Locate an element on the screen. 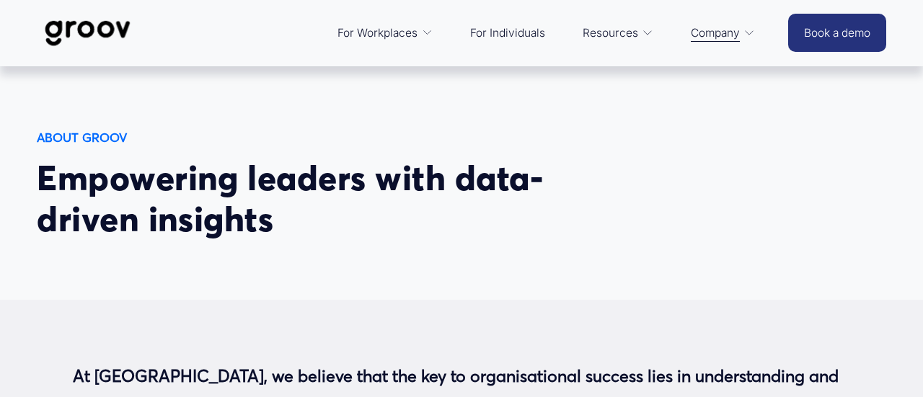 The width and height of the screenshot is (923, 397). img: Groov | Workplace Science Platform | Unlock Performance | Drive Results is located at coordinates (87, 33).